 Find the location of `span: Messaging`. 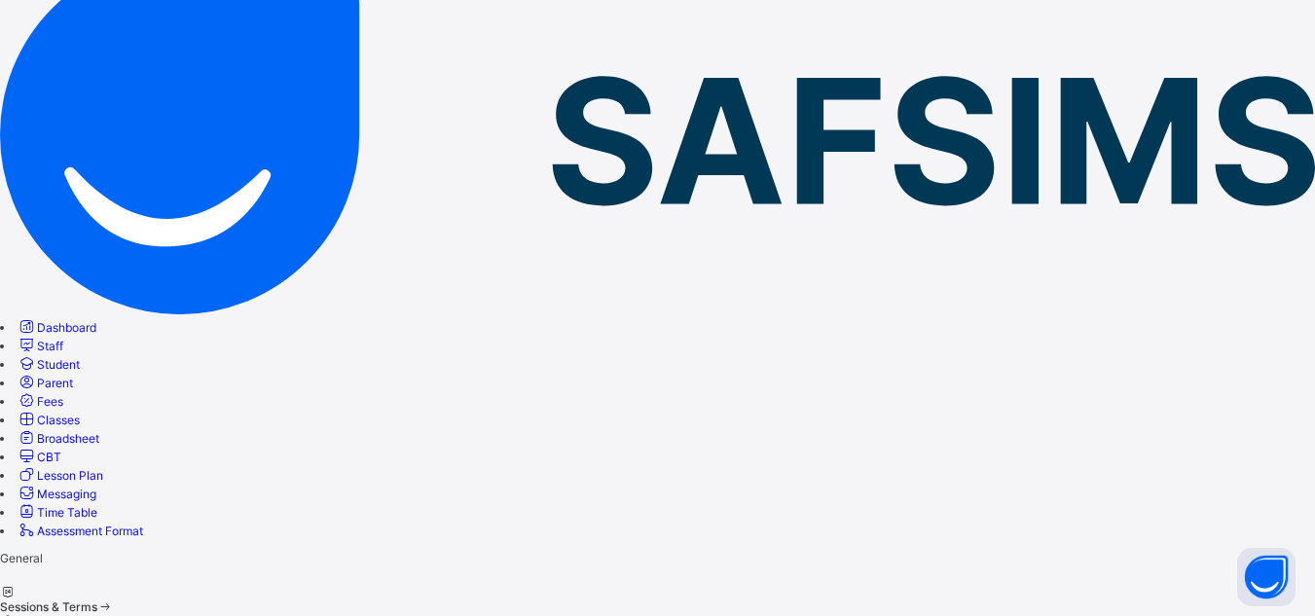

span: Messaging is located at coordinates (66, 494).